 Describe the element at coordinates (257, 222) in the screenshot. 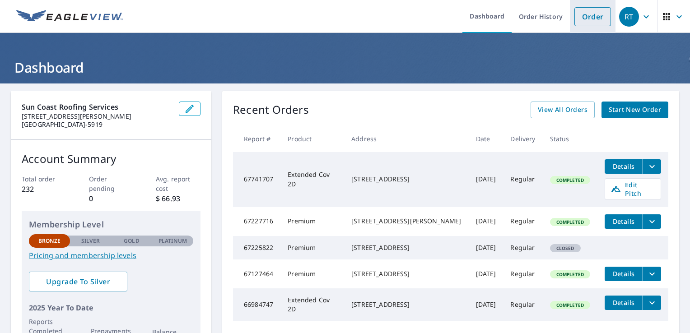

I see `td: 67227716` at that location.